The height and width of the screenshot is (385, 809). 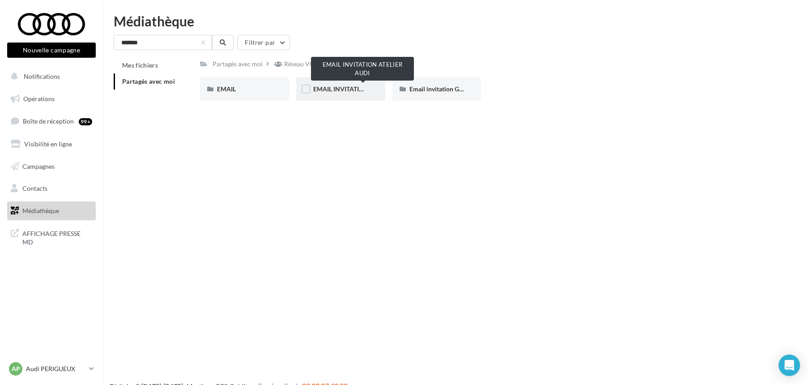 I want to click on div: Médiathèque, so click(x=456, y=21).